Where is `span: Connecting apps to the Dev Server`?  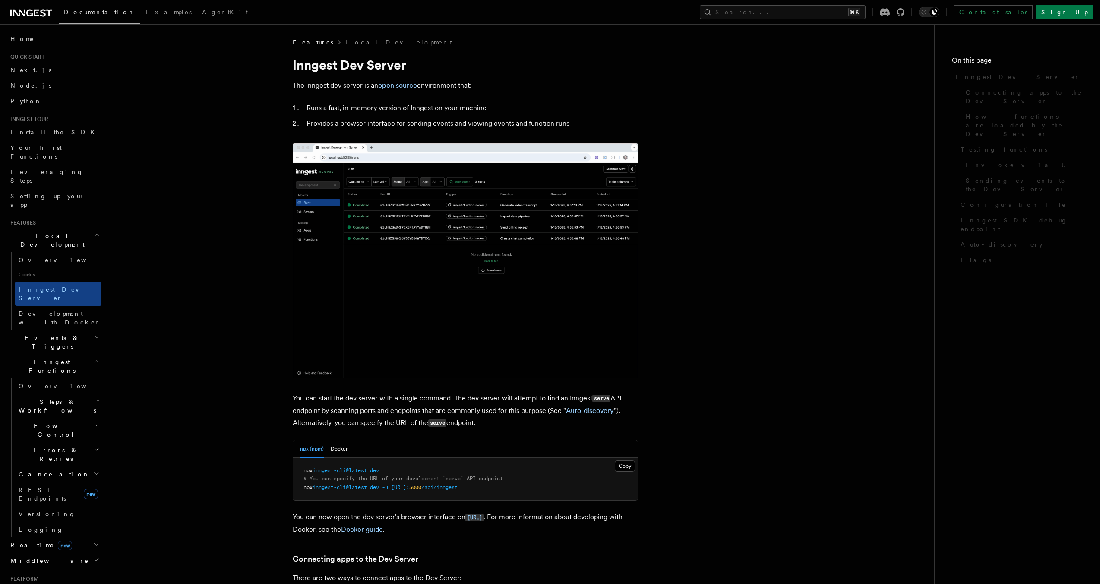
span: Connecting apps to the Dev Server is located at coordinates (1024, 97).